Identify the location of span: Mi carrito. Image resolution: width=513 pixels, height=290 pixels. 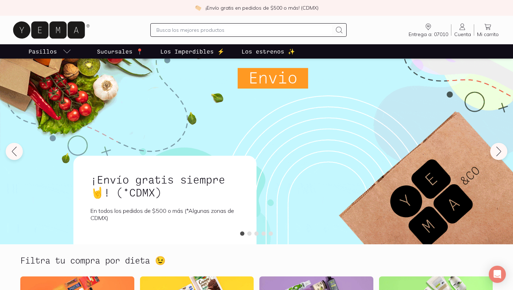
(488, 34).